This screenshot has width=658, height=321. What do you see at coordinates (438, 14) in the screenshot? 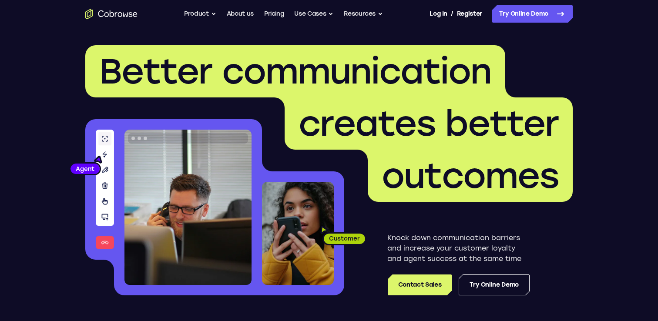
I see `a: Log In` at bounding box center [438, 14].